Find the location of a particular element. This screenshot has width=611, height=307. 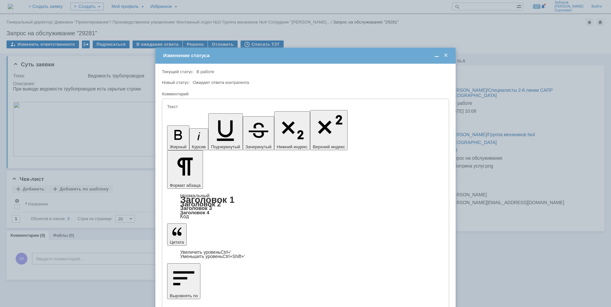

a: Заголовок 4 is located at coordinates (194, 212).